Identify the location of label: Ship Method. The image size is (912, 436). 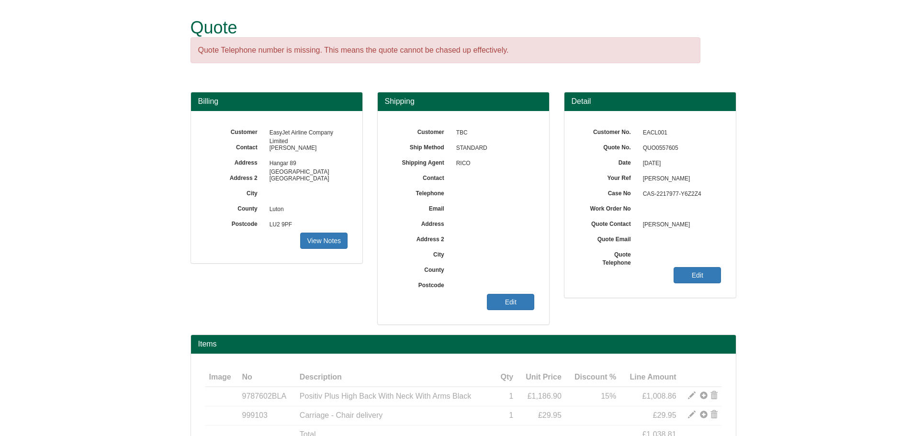
(422, 146).